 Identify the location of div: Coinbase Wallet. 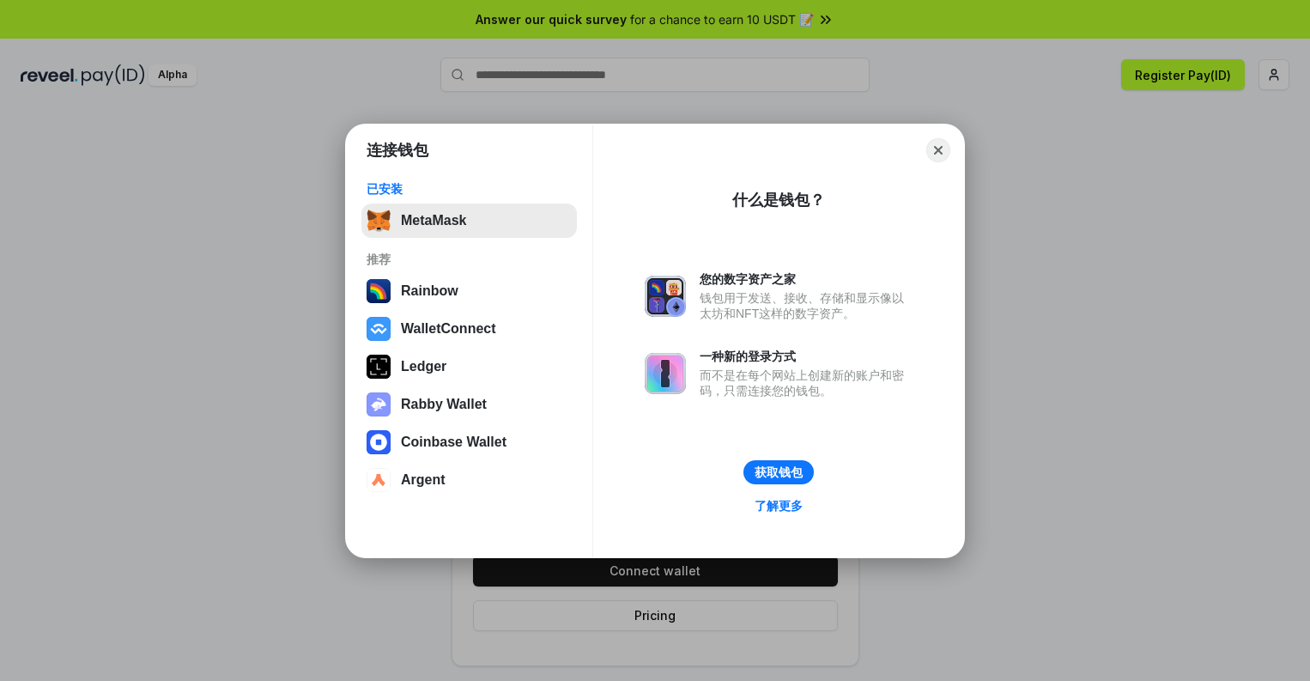
(453, 442).